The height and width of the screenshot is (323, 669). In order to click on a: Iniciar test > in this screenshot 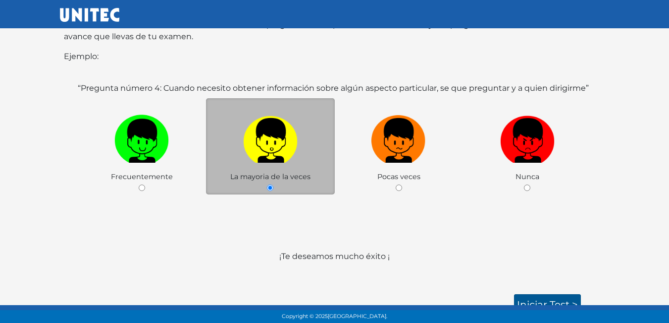, I will do `click(548, 304)`.